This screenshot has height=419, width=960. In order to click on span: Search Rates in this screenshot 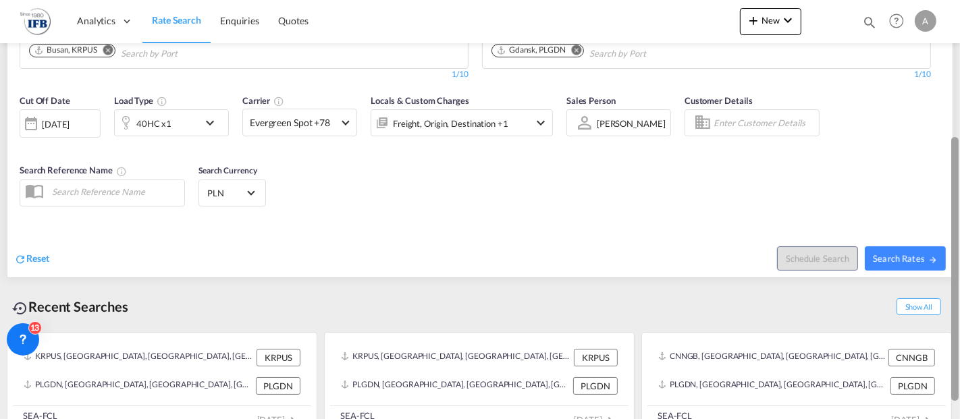, I will do `click(905, 258)`.